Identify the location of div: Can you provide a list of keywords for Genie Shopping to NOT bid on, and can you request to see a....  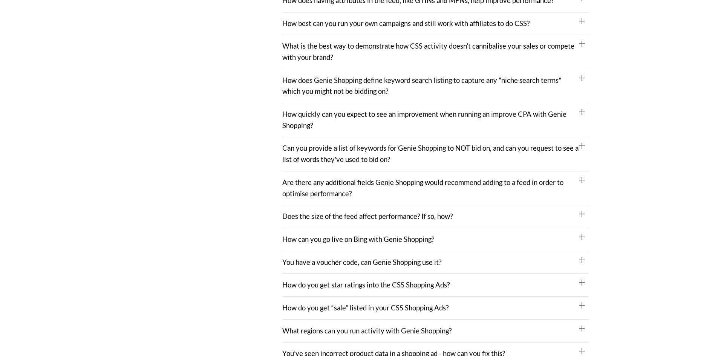
(435, 154).